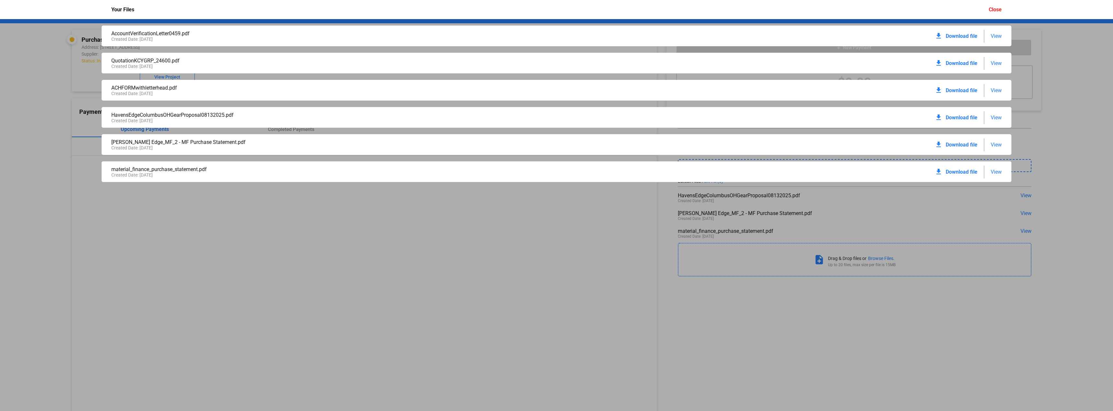 The image size is (1113, 411). I want to click on div: material_finance_purchase_statement.pdf, so click(334, 169).